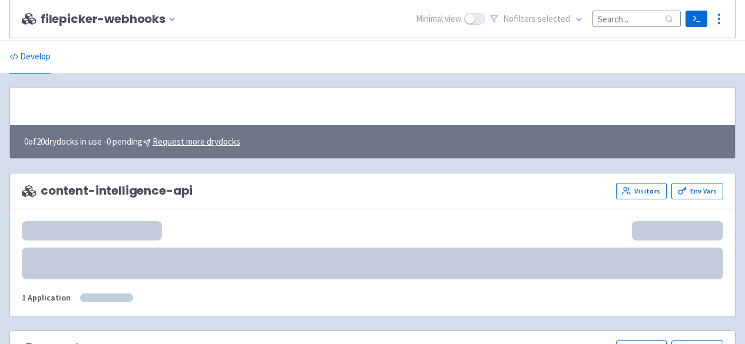  I want to click on div: 1 Application, so click(46, 298).